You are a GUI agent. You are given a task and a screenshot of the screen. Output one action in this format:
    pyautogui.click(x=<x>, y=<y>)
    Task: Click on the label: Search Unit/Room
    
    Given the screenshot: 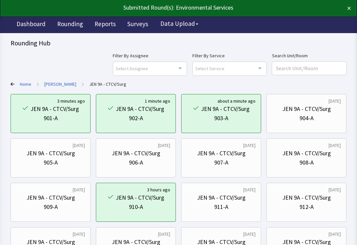 What is the action you would take?
    pyautogui.click(x=309, y=56)
    